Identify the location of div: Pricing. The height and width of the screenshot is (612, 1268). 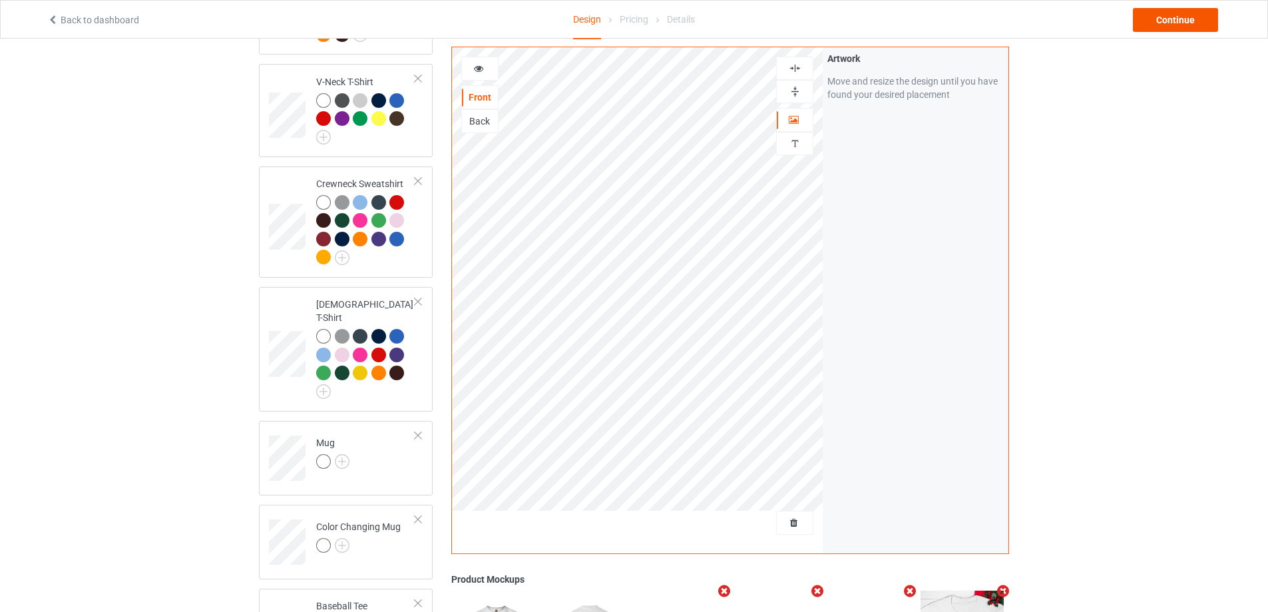
(634, 19).